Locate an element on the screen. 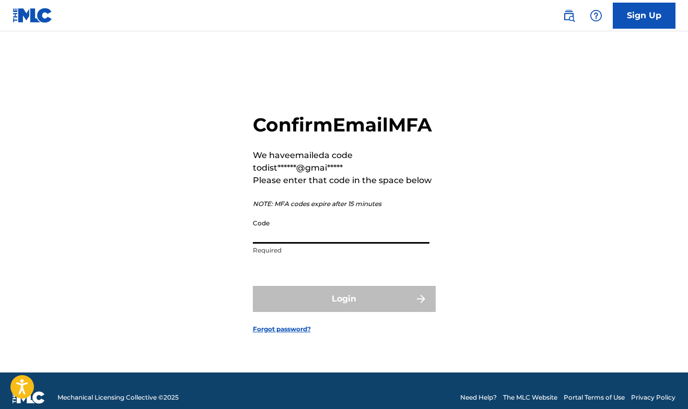  a: Sign Up is located at coordinates (644, 16).